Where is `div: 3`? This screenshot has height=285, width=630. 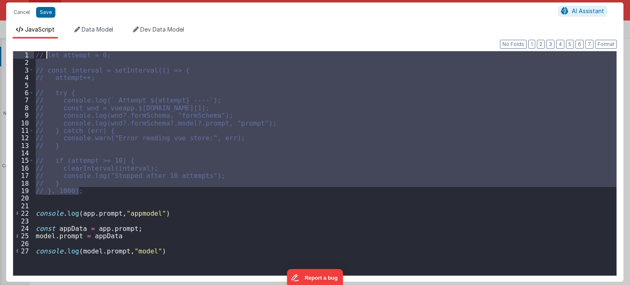
div: 3 is located at coordinates (23, 70).